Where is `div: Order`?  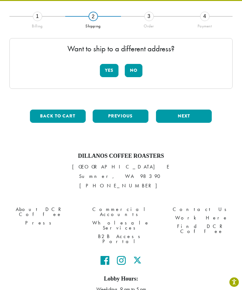
div: Order is located at coordinates (149, 25).